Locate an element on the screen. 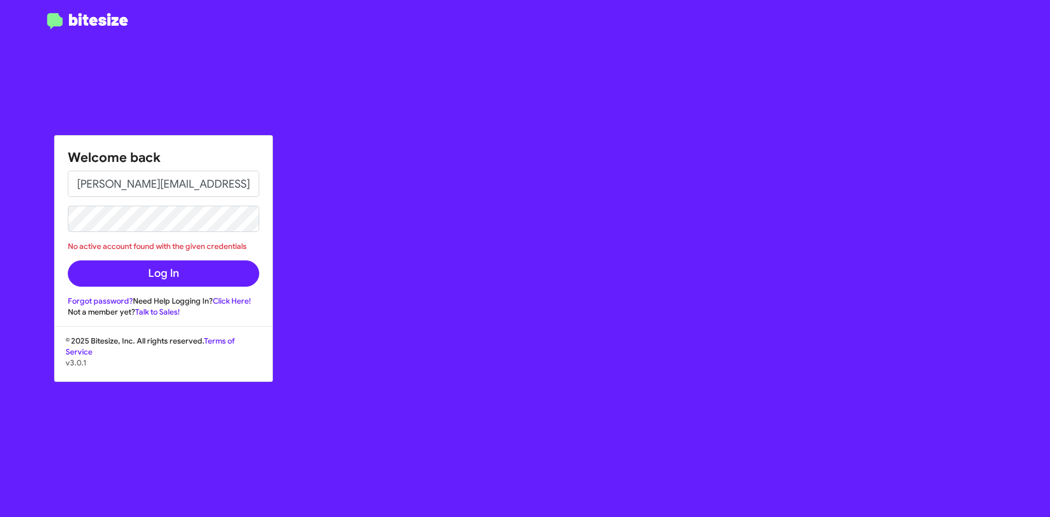  div: Need Help Logging In? is located at coordinates (163, 301).